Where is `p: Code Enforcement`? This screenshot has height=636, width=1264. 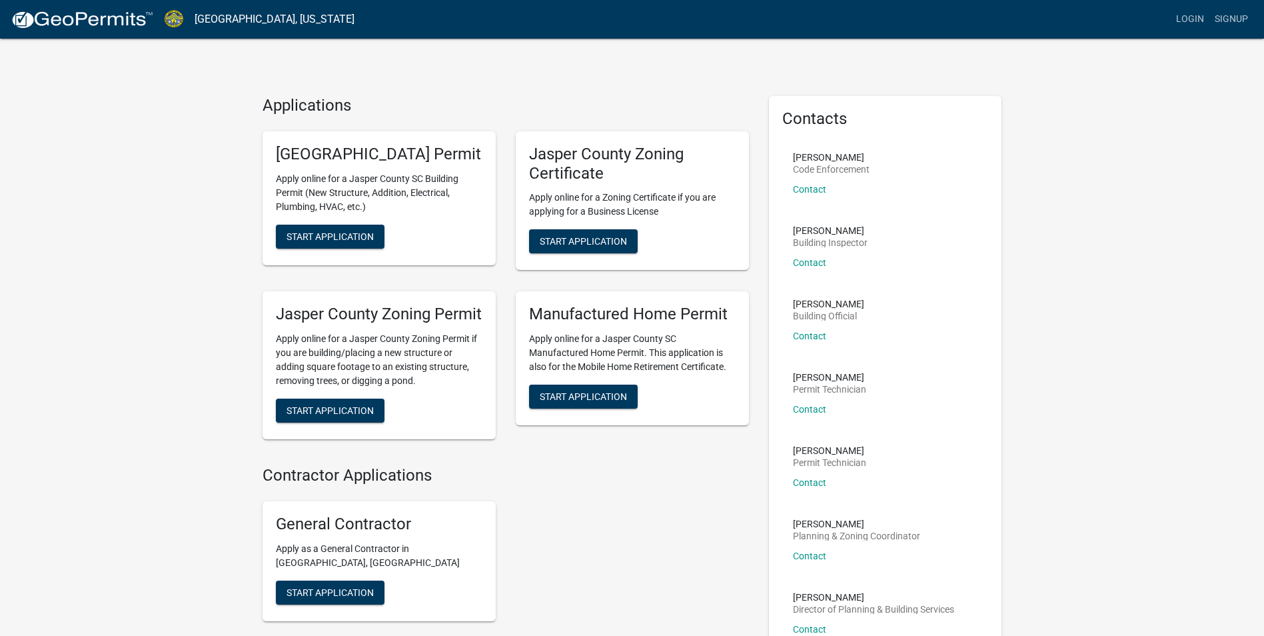
p: Code Enforcement is located at coordinates (831, 169).